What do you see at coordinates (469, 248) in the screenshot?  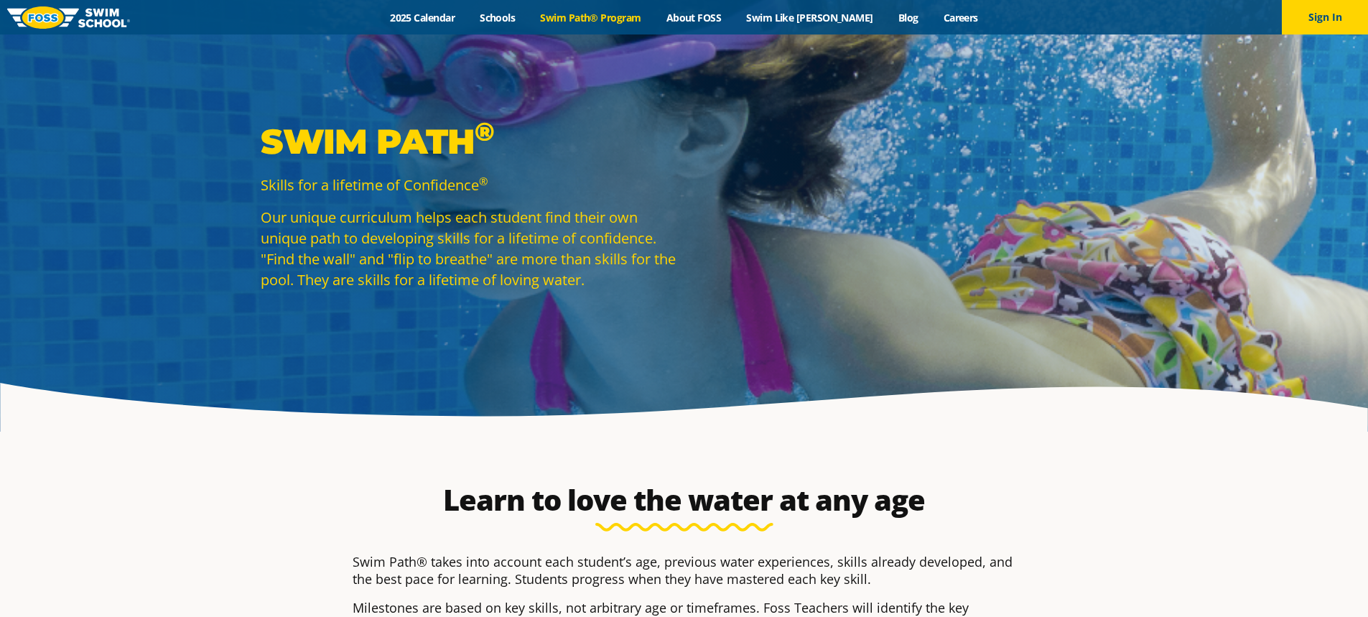 I see `p: Our unique curriculum helps each student find their own unique path to developing skills for a li...` at bounding box center [469, 248].